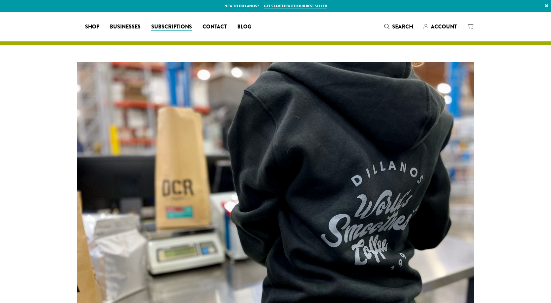  Describe the element at coordinates (403, 26) in the screenshot. I see `span: Search` at that location.